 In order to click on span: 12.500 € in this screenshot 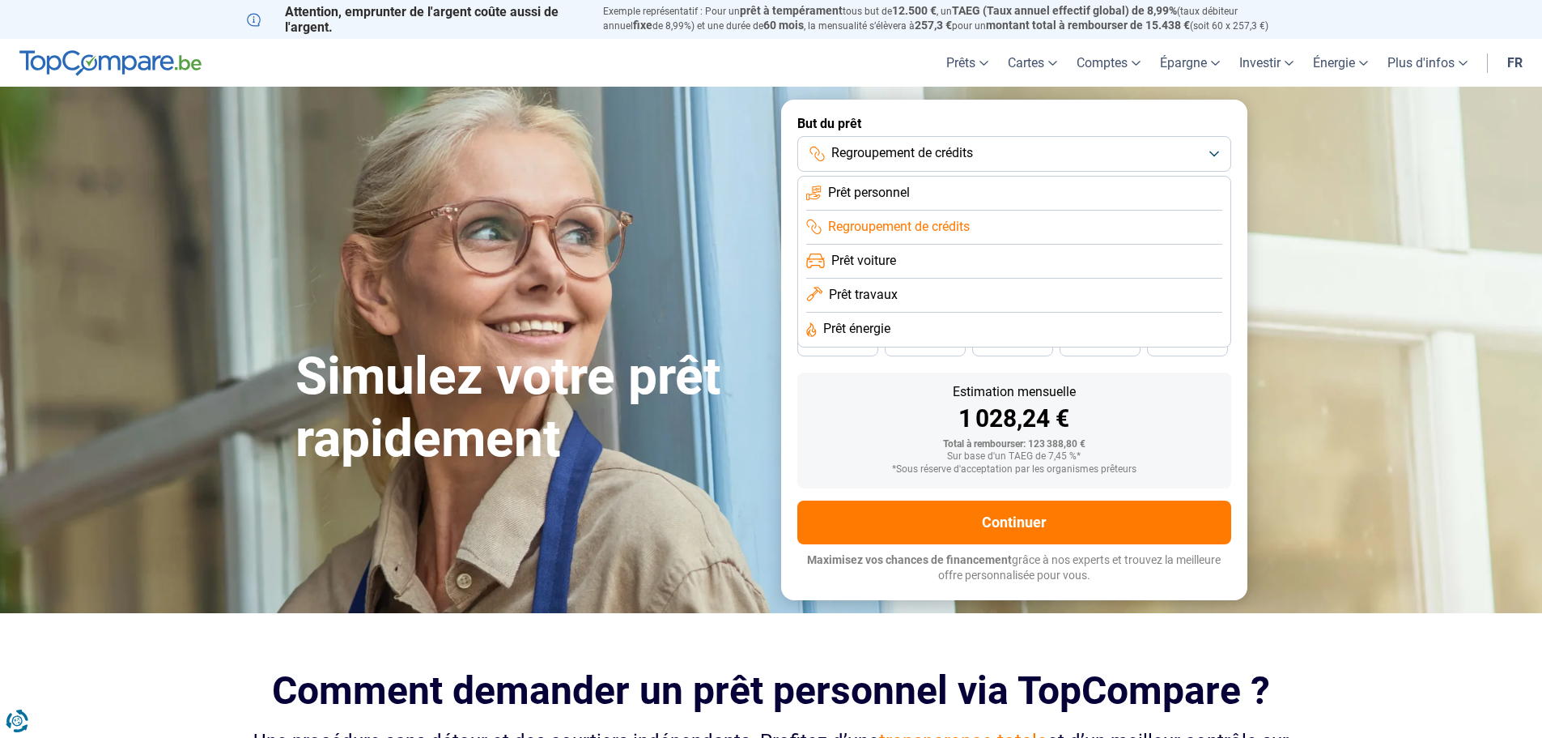, I will do `click(914, 11)`.